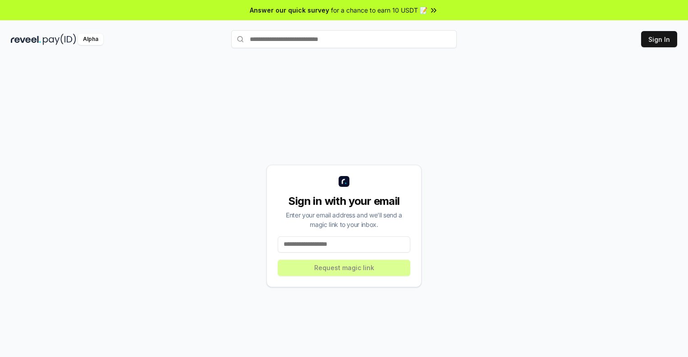  What do you see at coordinates (344, 201) in the screenshot?
I see `div: Sign in with your email` at bounding box center [344, 201].